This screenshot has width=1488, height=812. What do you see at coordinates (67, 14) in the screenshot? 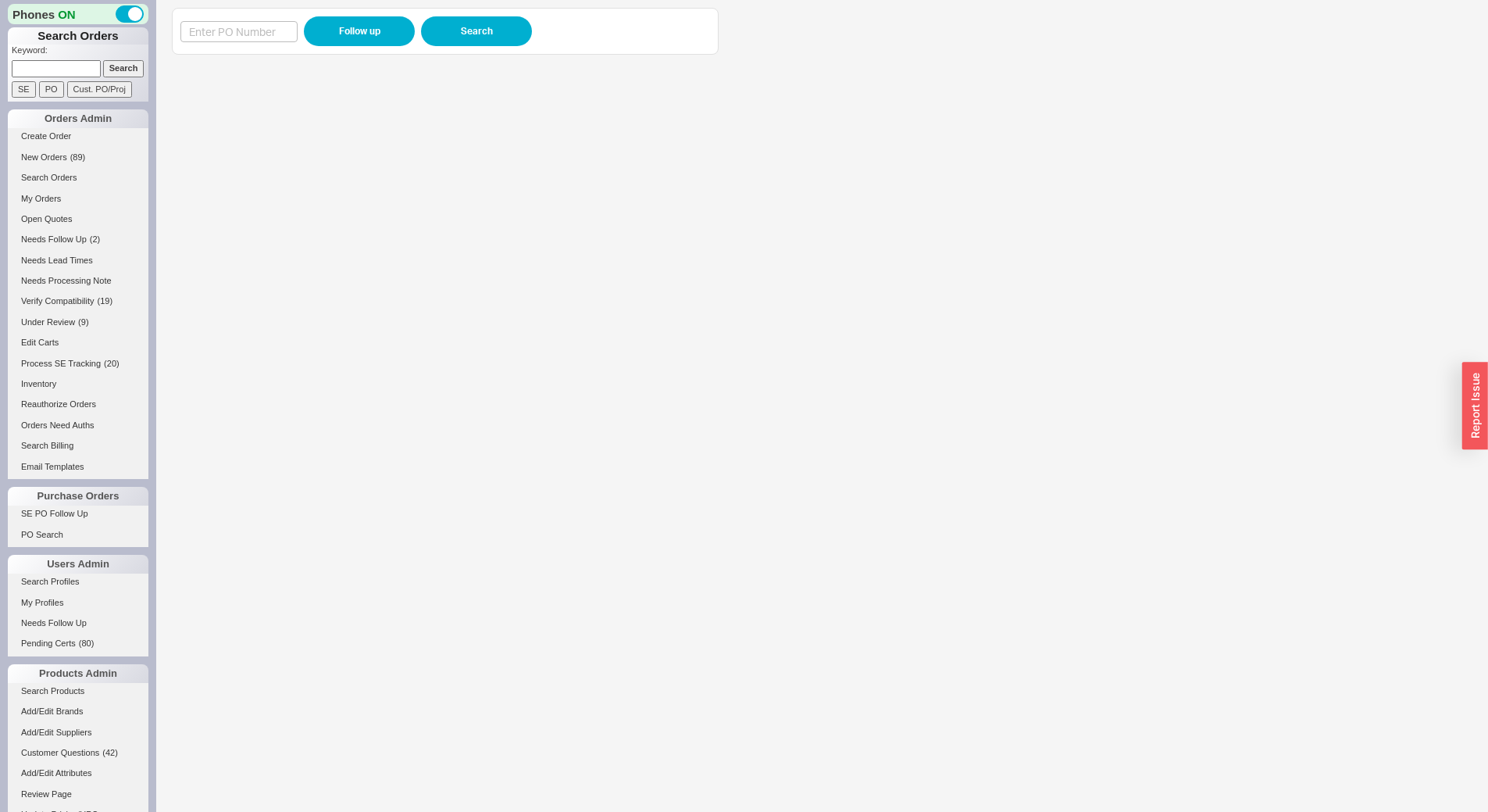
I see `span: ON` at bounding box center [67, 14].